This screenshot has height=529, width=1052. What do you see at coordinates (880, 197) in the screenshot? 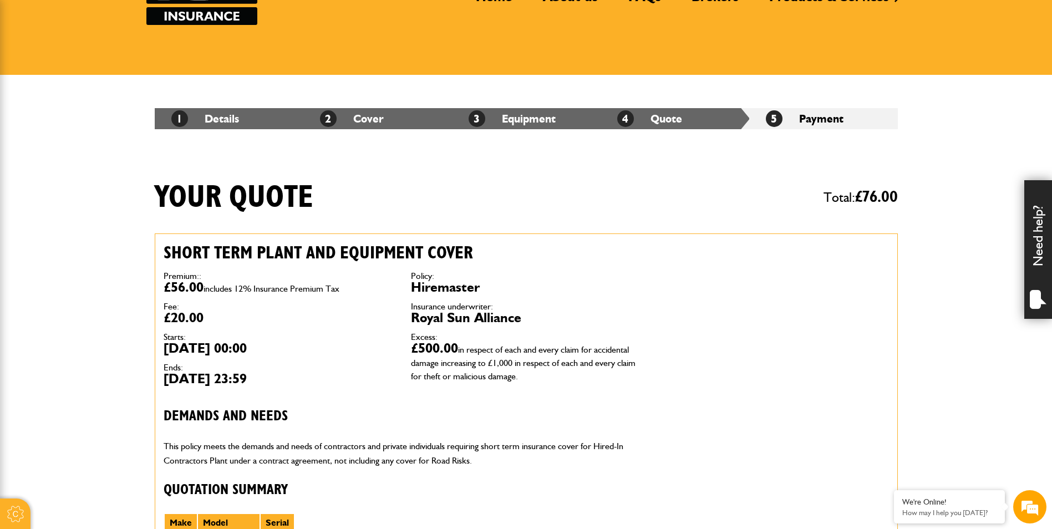
I see `span: 76.00` at bounding box center [880, 197].